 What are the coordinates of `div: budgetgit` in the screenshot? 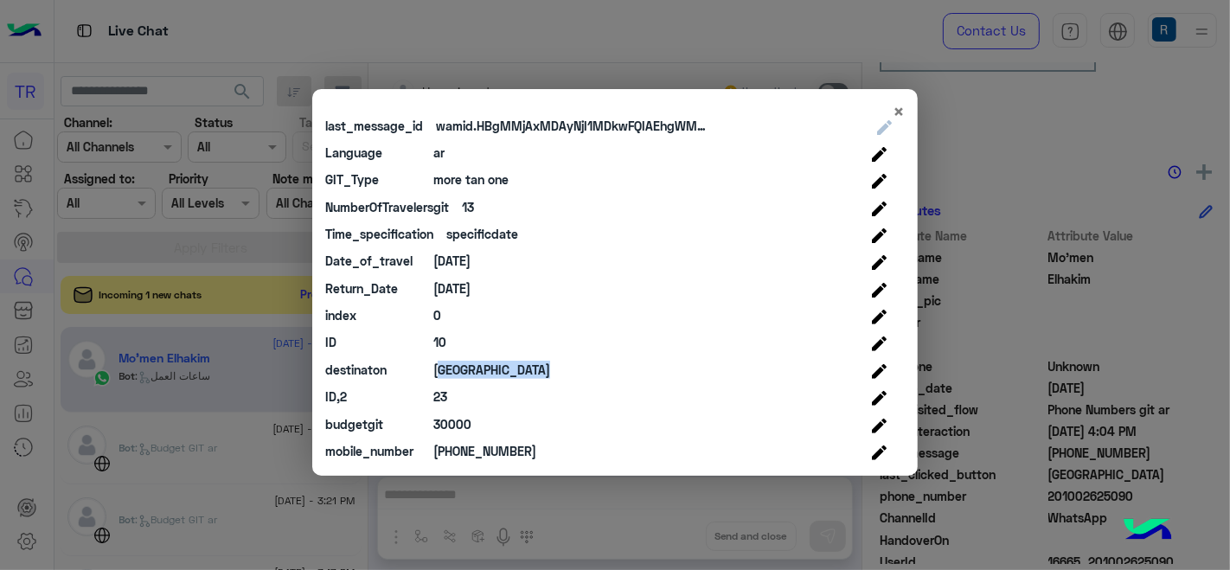 It's located at (373, 424).